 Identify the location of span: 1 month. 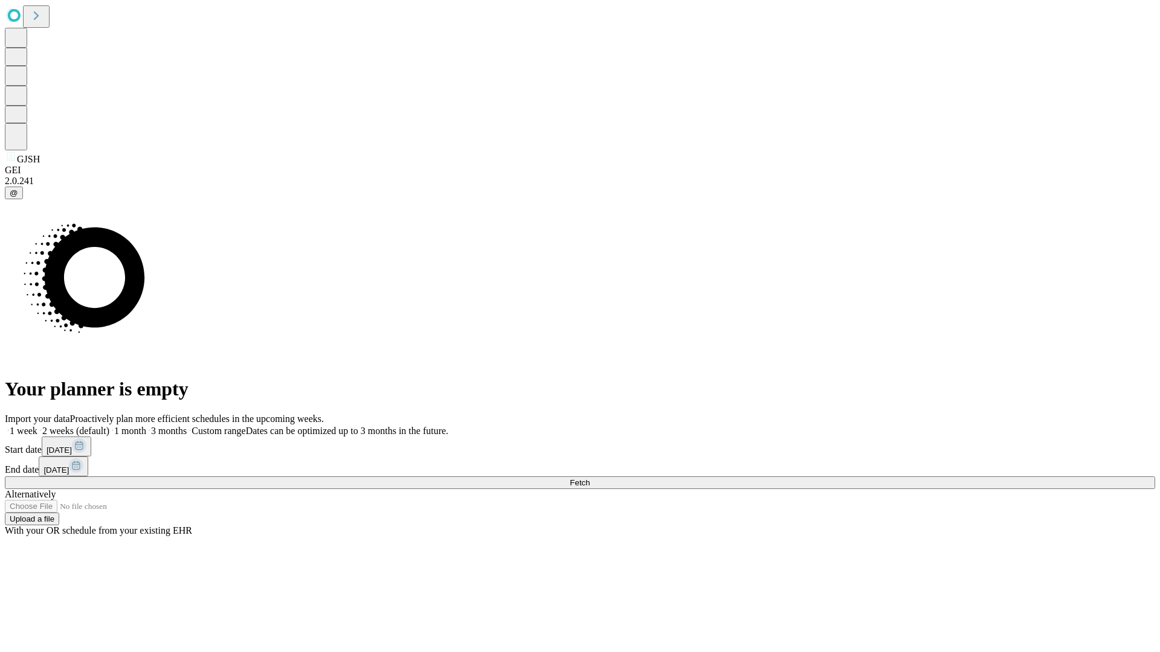
(130, 431).